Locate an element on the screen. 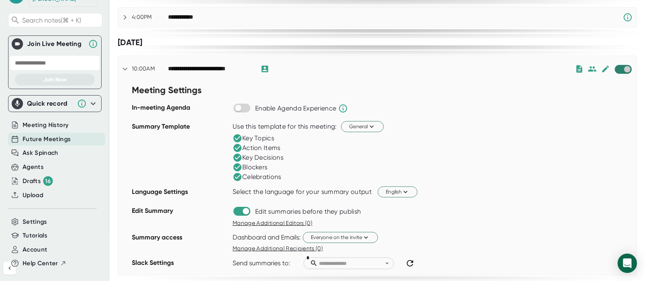  div: Language Settings is located at coordinates (180, 194).